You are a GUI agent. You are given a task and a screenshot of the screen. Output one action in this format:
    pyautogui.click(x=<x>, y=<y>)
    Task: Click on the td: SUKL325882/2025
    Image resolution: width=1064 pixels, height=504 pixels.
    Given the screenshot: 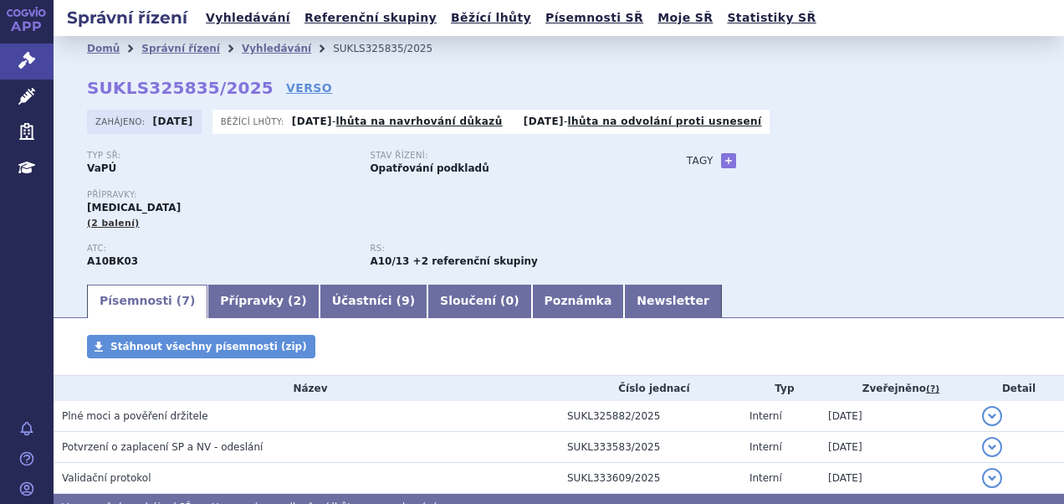 What is the action you would take?
    pyautogui.click(x=650, y=416)
    